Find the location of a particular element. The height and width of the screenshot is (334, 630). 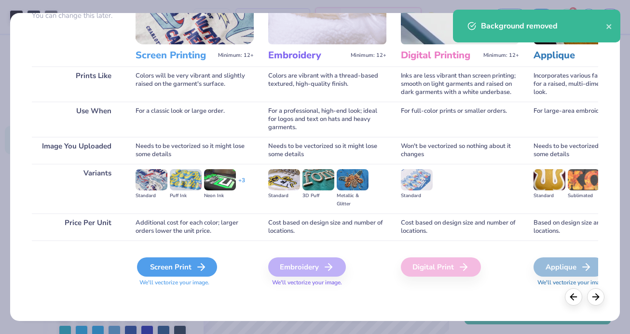

div: For a professional, high-end look; ideal for logos and text on hats and heavy garments. is located at coordinates (327, 119).